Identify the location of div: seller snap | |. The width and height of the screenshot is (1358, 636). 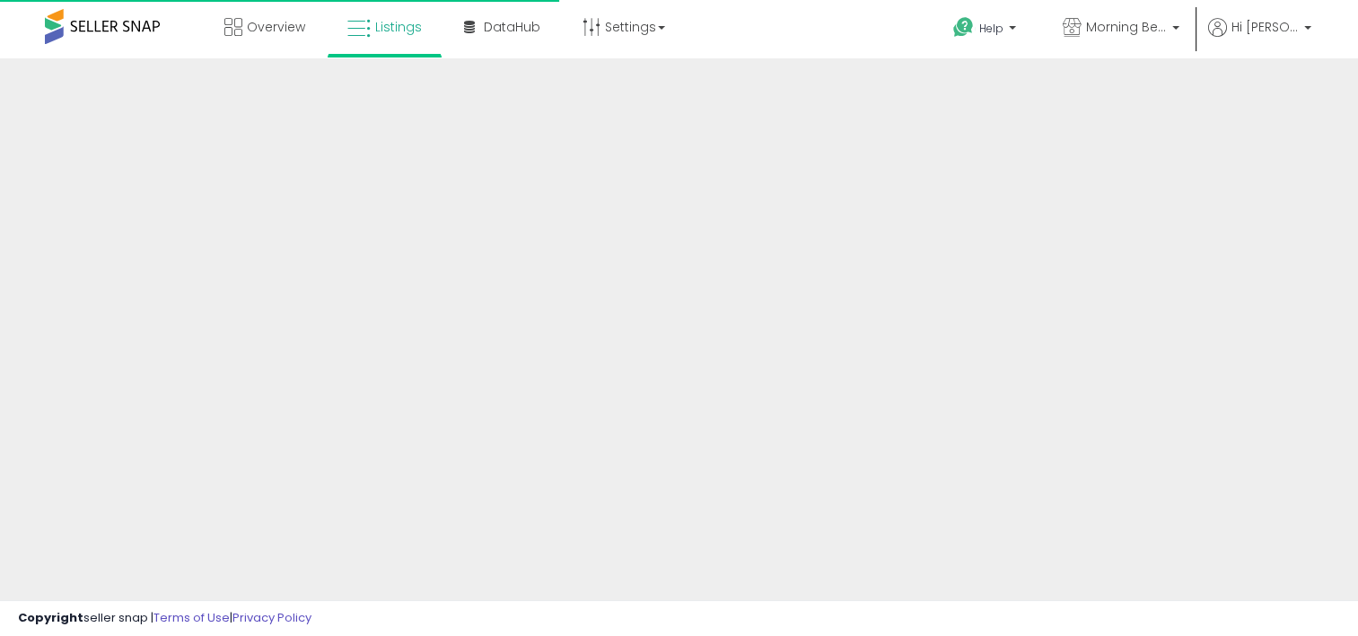
(164, 618).